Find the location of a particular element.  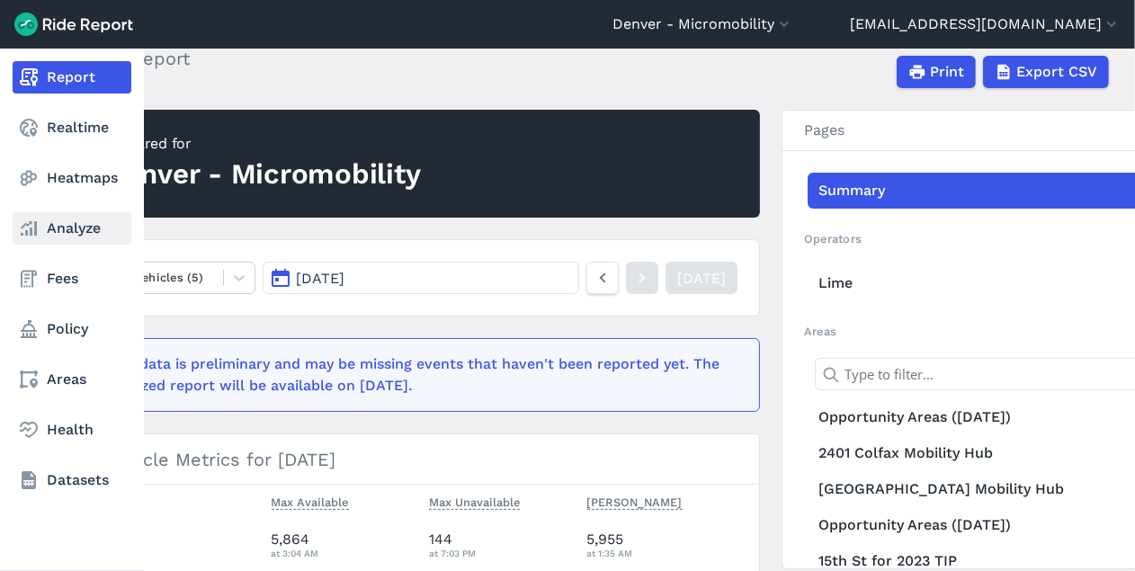

div: at 3:04 AM is located at coordinates (343, 553).